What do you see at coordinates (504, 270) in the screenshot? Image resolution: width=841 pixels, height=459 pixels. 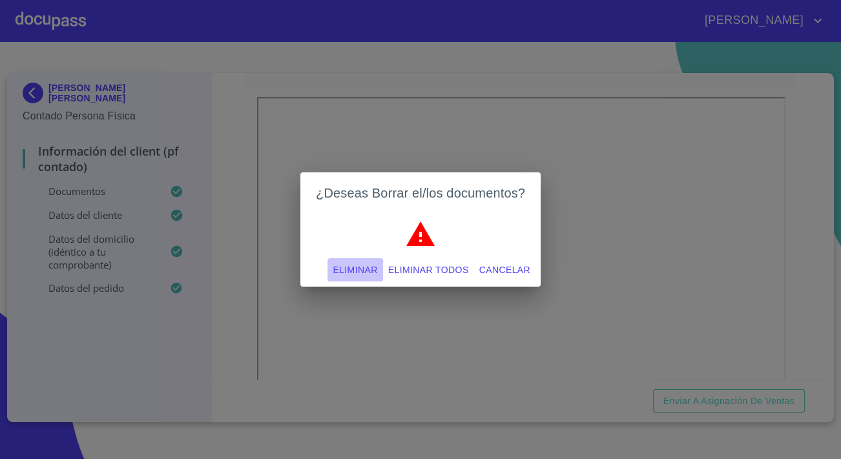 I see `button: Cancelar` at bounding box center [504, 270].